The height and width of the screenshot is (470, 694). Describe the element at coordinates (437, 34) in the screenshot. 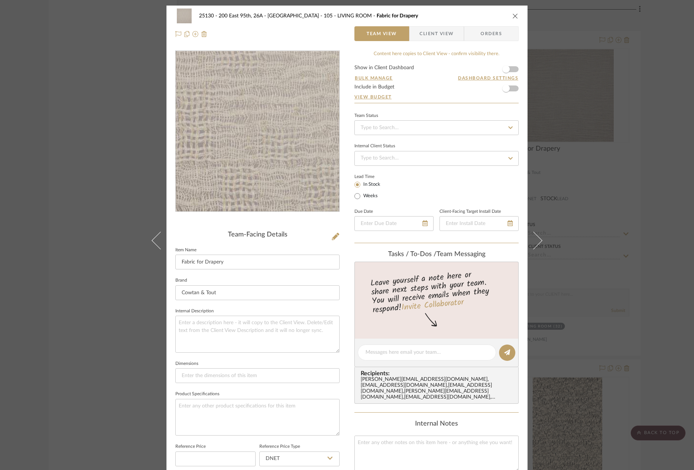

I see `span: Client View` at that location.